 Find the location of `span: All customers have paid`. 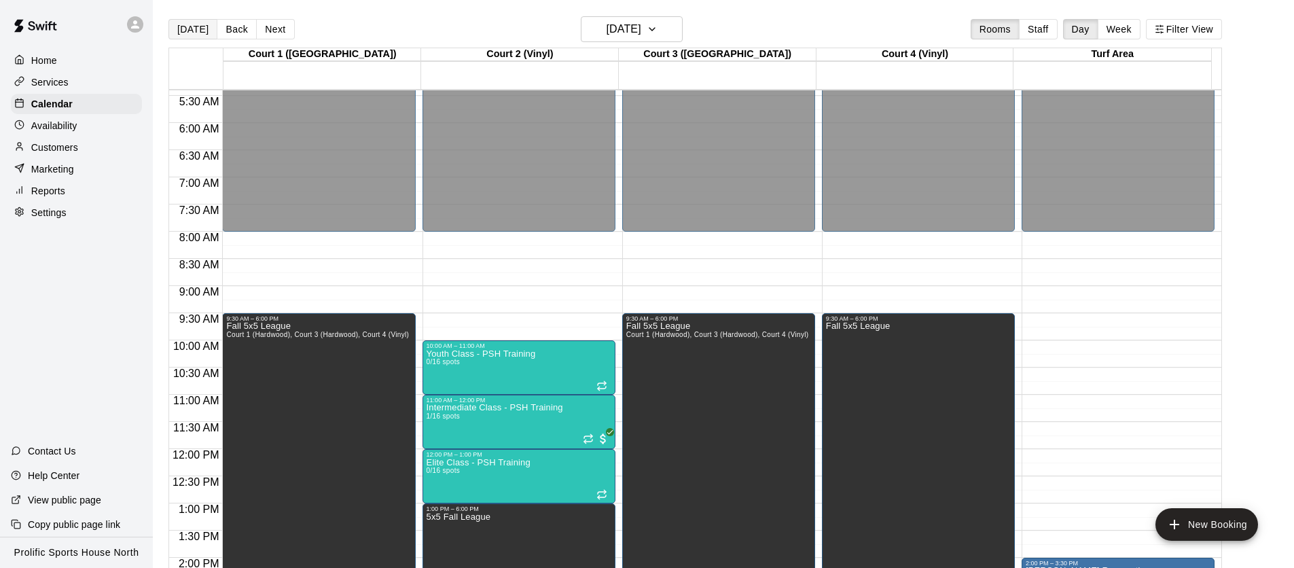

span: All customers have paid is located at coordinates (603, 439).